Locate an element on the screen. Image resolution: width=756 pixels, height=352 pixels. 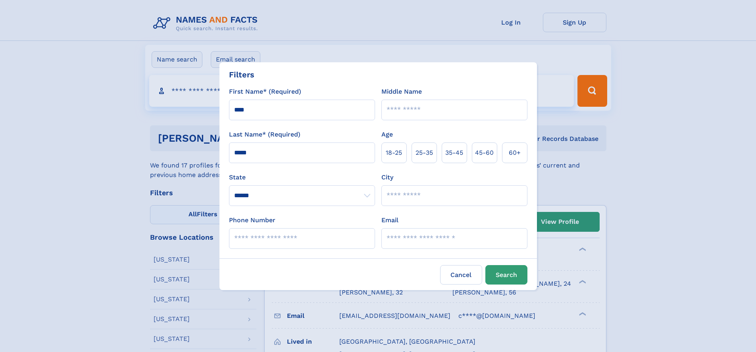
span: 25‑35 is located at coordinates (424, 153).